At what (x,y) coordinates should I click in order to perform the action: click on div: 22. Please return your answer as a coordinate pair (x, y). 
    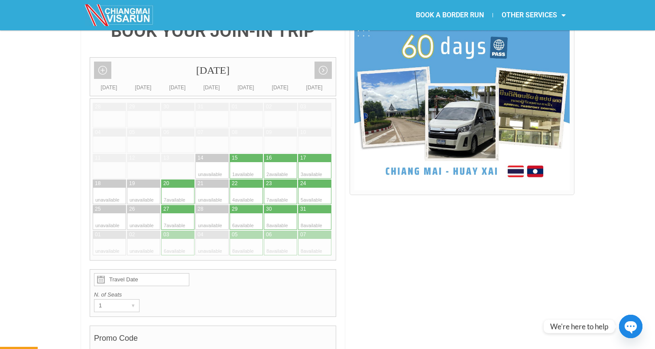
    Looking at the image, I should click on (235, 183).